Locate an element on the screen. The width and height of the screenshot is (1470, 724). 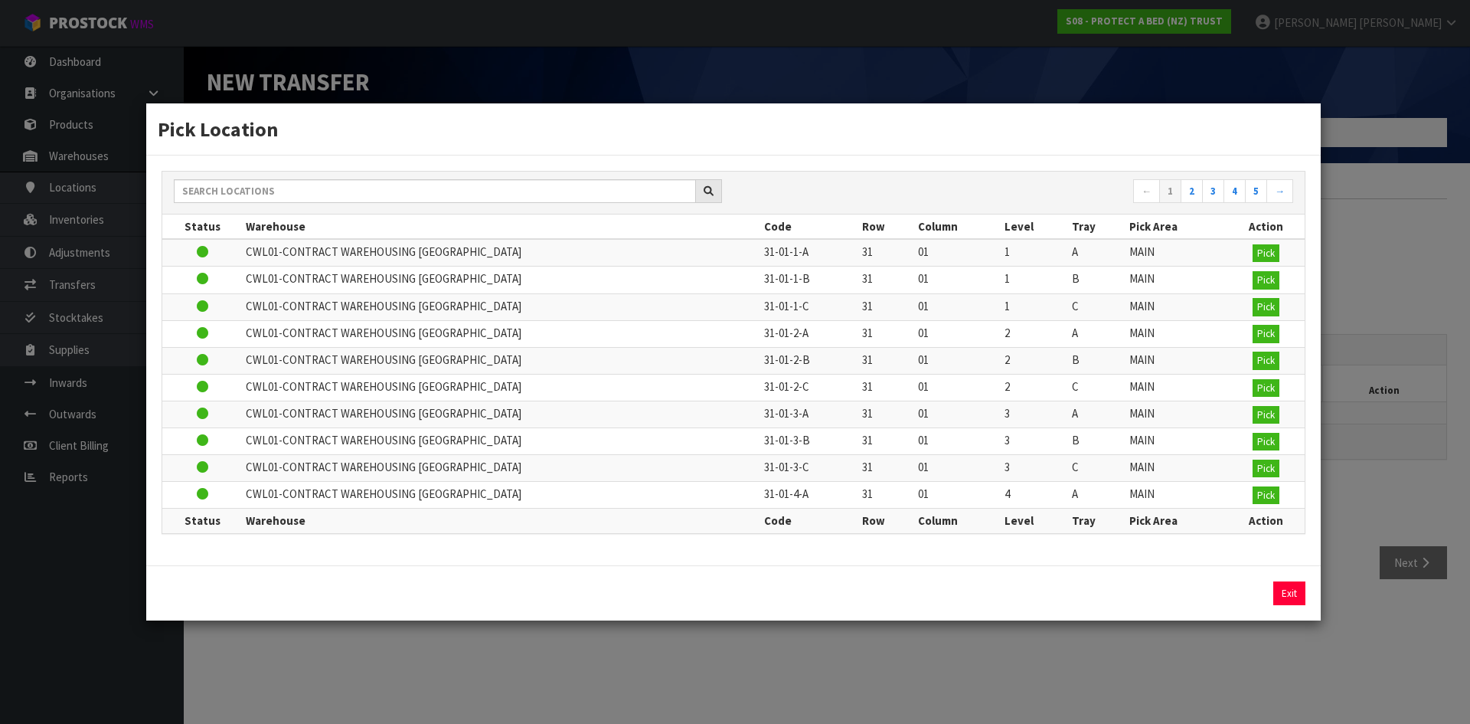
input: Search locations is located at coordinates (435, 191).